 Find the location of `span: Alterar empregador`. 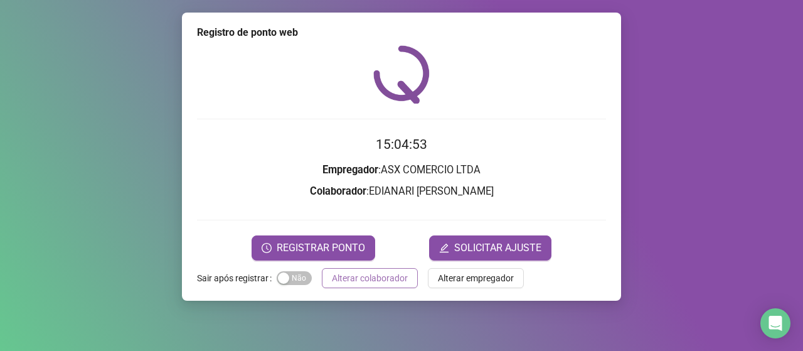

span: Alterar empregador is located at coordinates (475, 278).